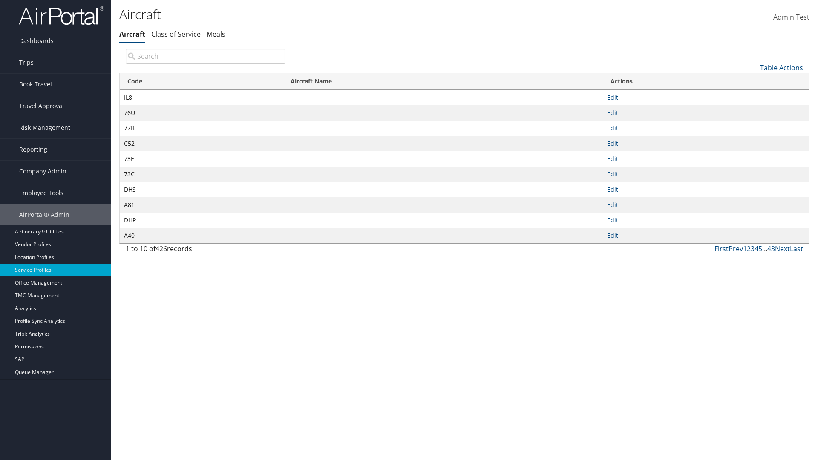 The image size is (818, 460). Describe the element at coordinates (201, 128) in the screenshot. I see `td: 77B` at that location.